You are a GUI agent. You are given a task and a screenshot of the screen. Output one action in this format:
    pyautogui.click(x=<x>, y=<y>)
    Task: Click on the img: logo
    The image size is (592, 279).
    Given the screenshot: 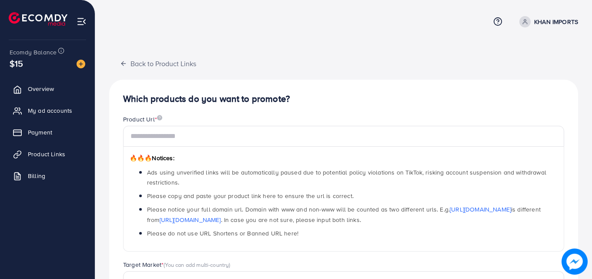 What is the action you would take?
    pyautogui.click(x=38, y=19)
    